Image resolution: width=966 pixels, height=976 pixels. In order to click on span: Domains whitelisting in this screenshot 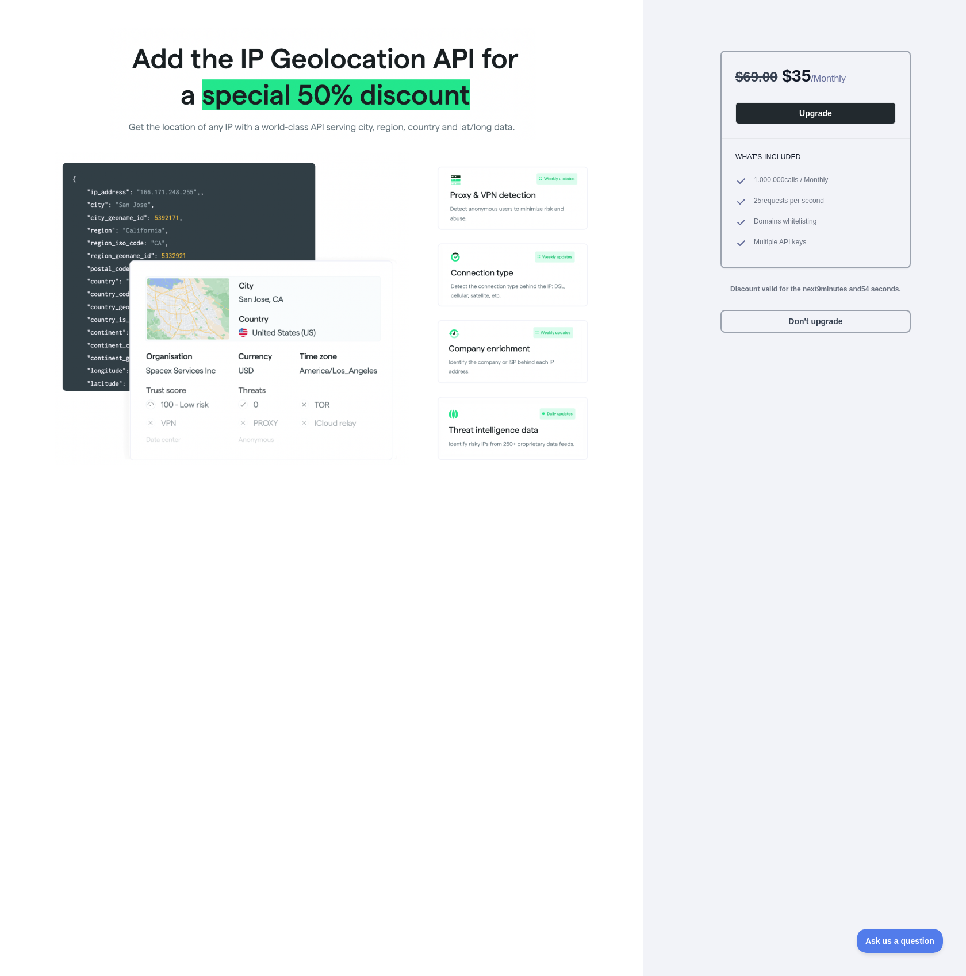, I will do `click(785, 223)`.